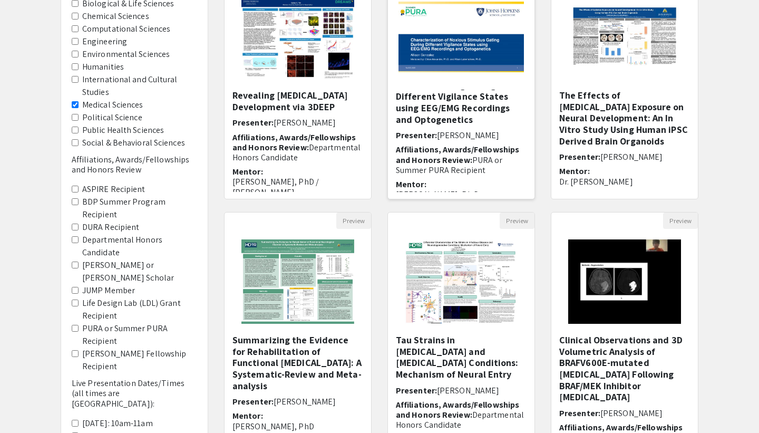 The width and height of the screenshot is (759, 433). Describe the element at coordinates (461, 281) in the screenshot. I see `img: <p><span style="color: black;">Tau Strains in Infectious Disease and Neurodegenerative Conditions...` at that location.